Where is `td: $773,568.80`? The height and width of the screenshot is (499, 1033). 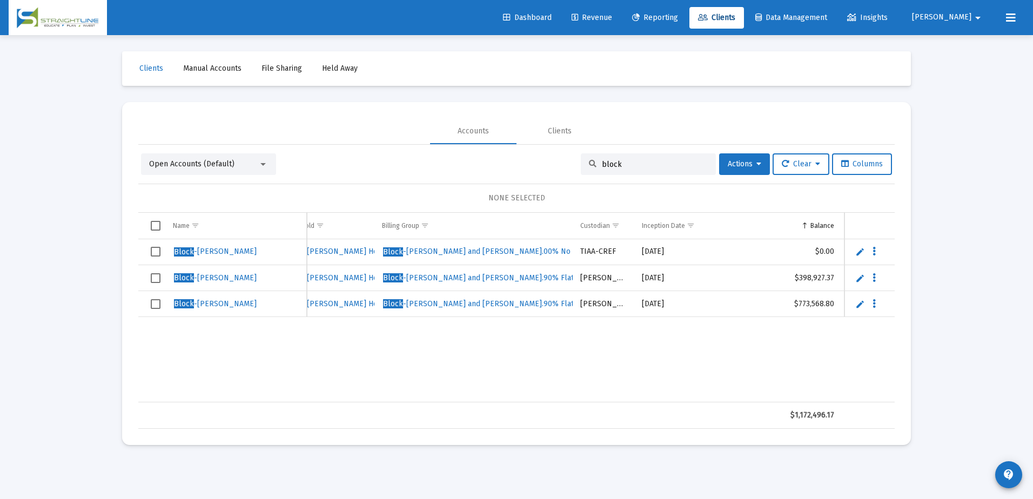
td: $773,568.80 is located at coordinates (777, 304).